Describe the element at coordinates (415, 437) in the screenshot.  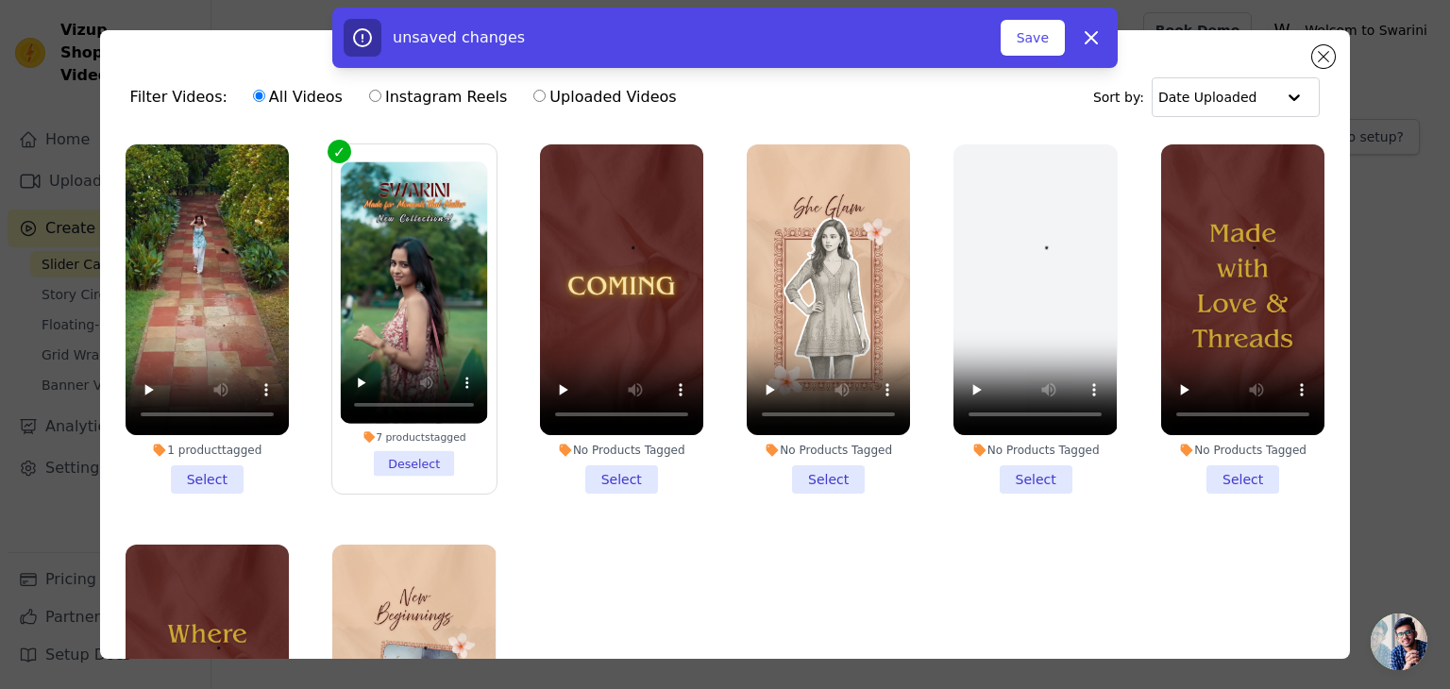
I see `div: 7 products tagged` at that location.